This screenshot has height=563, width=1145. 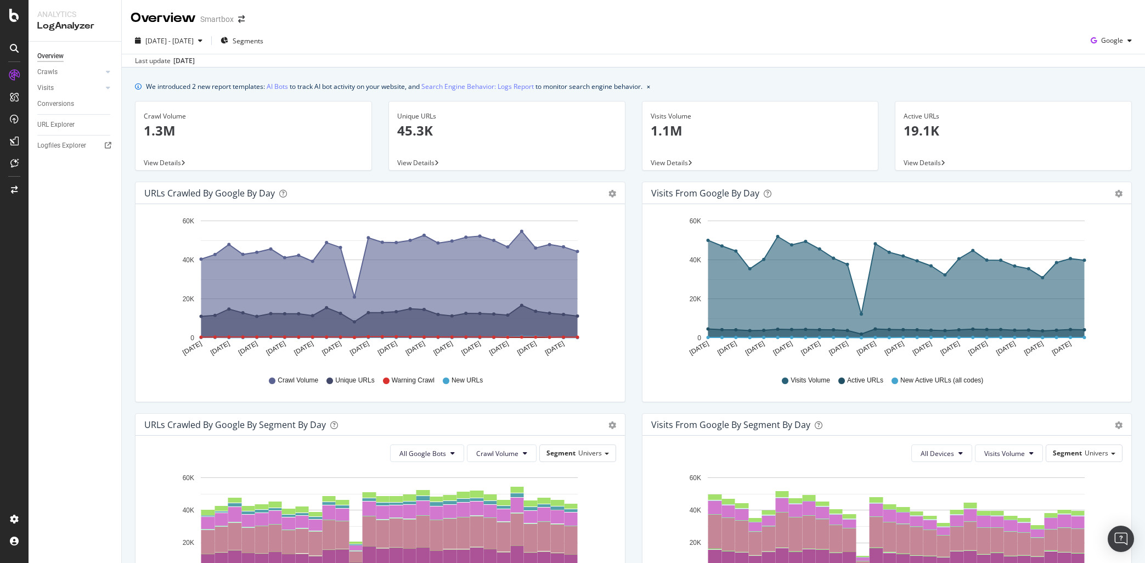 I want to click on span: Crawl Volume, so click(x=298, y=380).